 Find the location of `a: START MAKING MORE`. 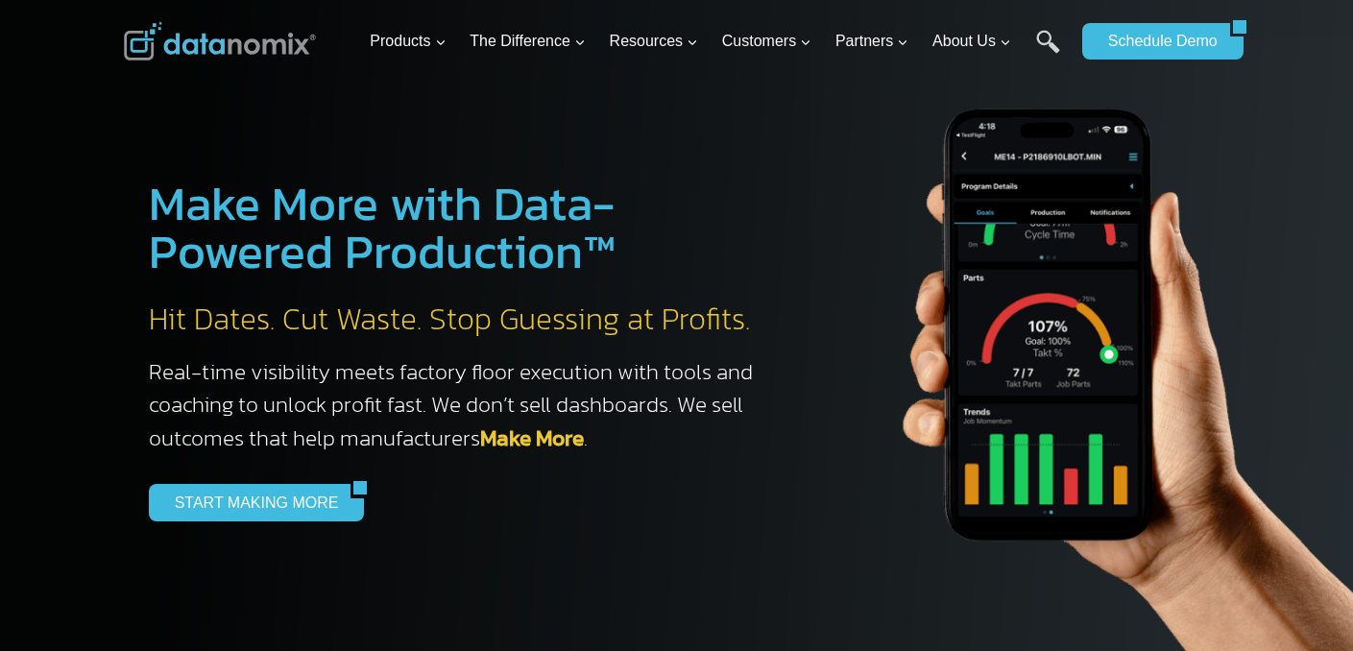

a: START MAKING MORE is located at coordinates (250, 502).